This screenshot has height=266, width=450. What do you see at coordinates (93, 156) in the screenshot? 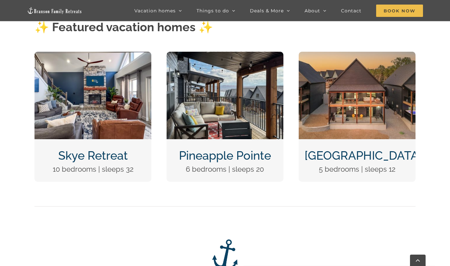
I see `a: Skye Retreat` at bounding box center [93, 156].